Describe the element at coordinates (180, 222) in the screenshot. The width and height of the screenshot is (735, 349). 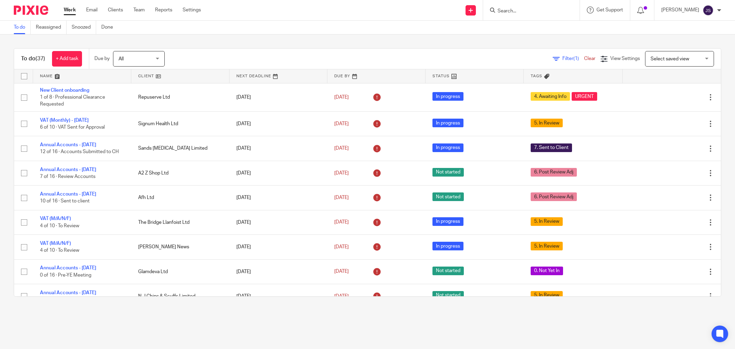
I see `td: The Bridge Llanfoist Ltd` at that location.